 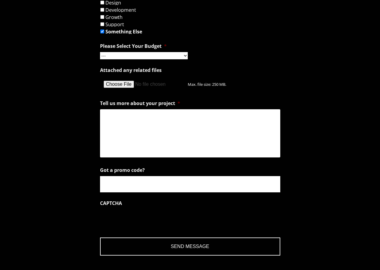 I want to click on label: Development, so click(x=121, y=10).